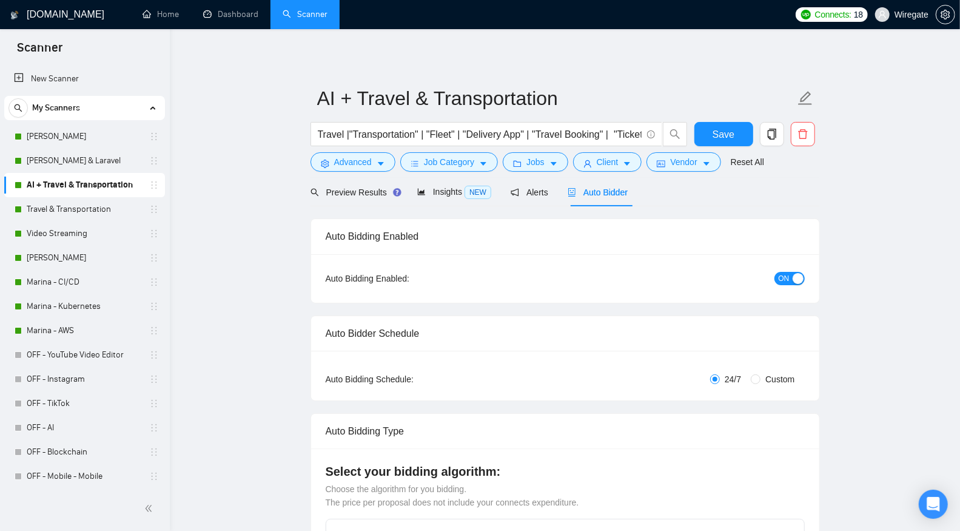 This screenshot has width=960, height=531. I want to click on span: 18, so click(858, 15).